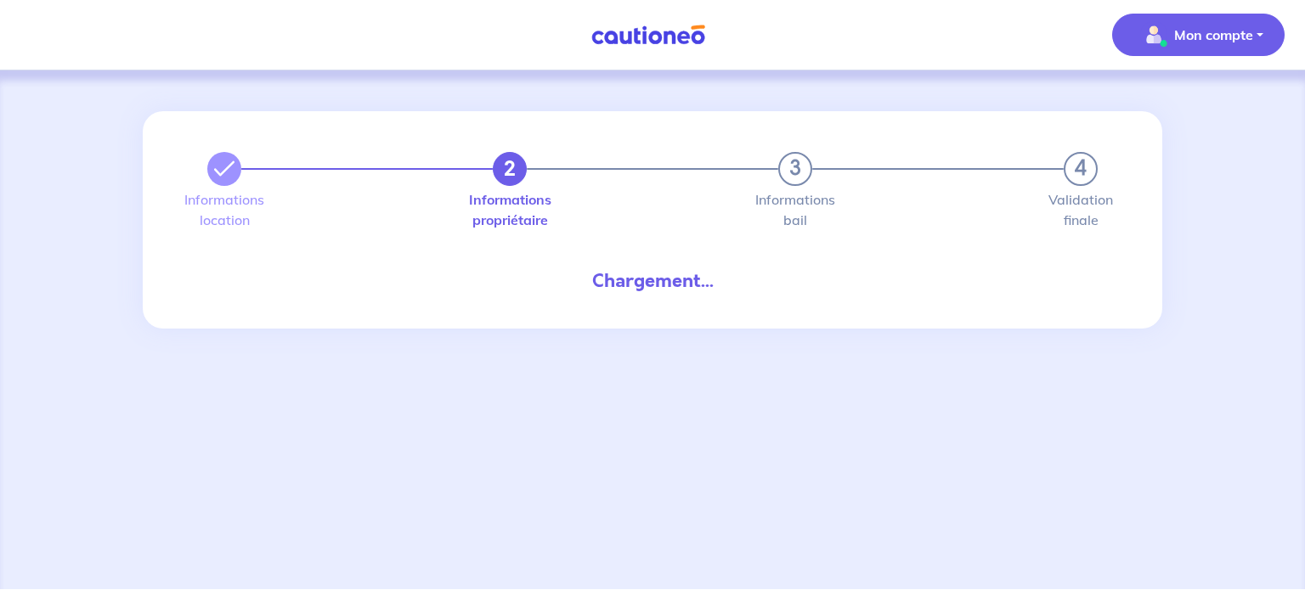  I want to click on label: Validation finale, so click(1081, 210).